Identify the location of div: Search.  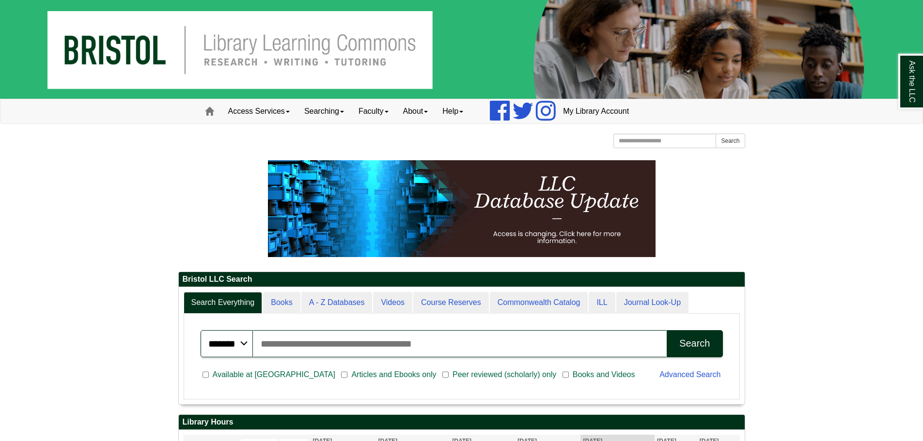
(694, 343).